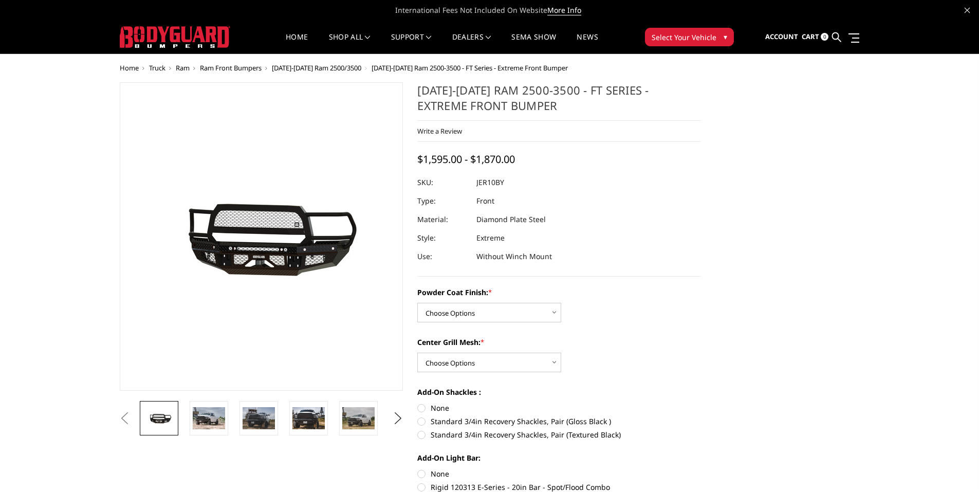 The height and width of the screenshot is (492, 979). I want to click on a: More Info, so click(564, 10).